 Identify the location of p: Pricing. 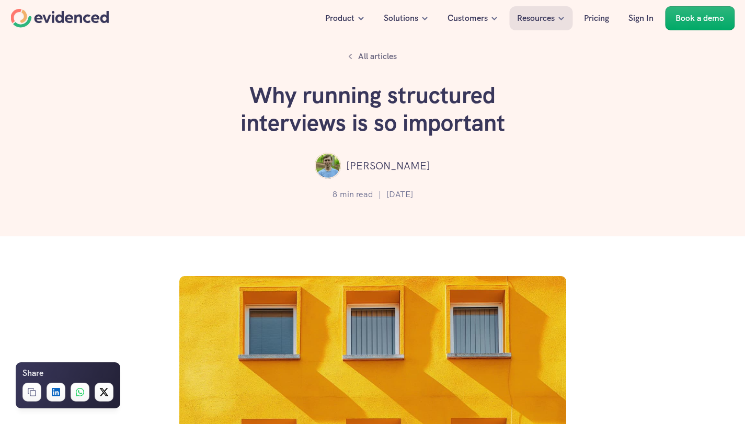
(597, 18).